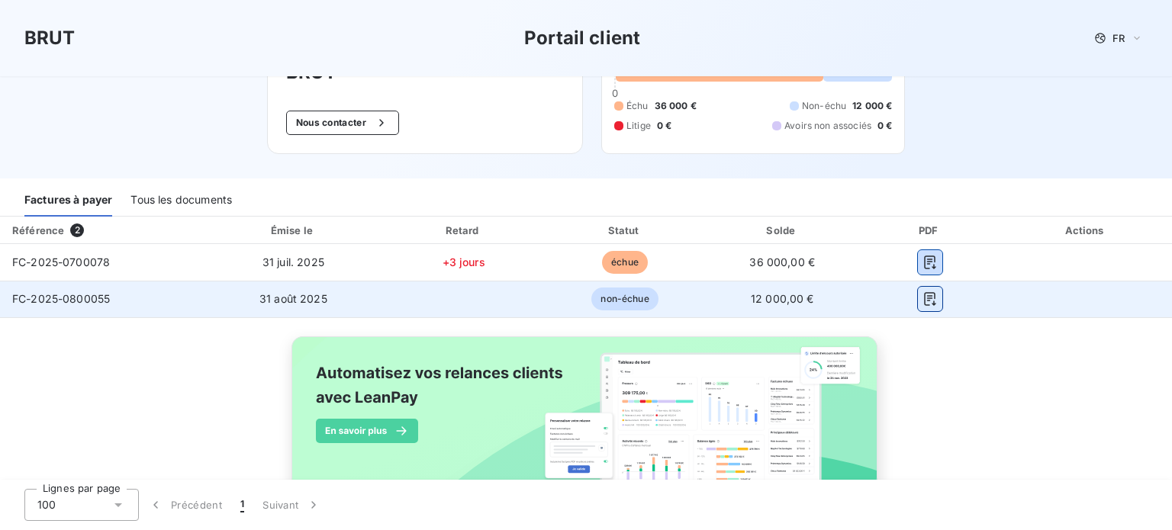  I want to click on div: Tous les documents, so click(181, 201).